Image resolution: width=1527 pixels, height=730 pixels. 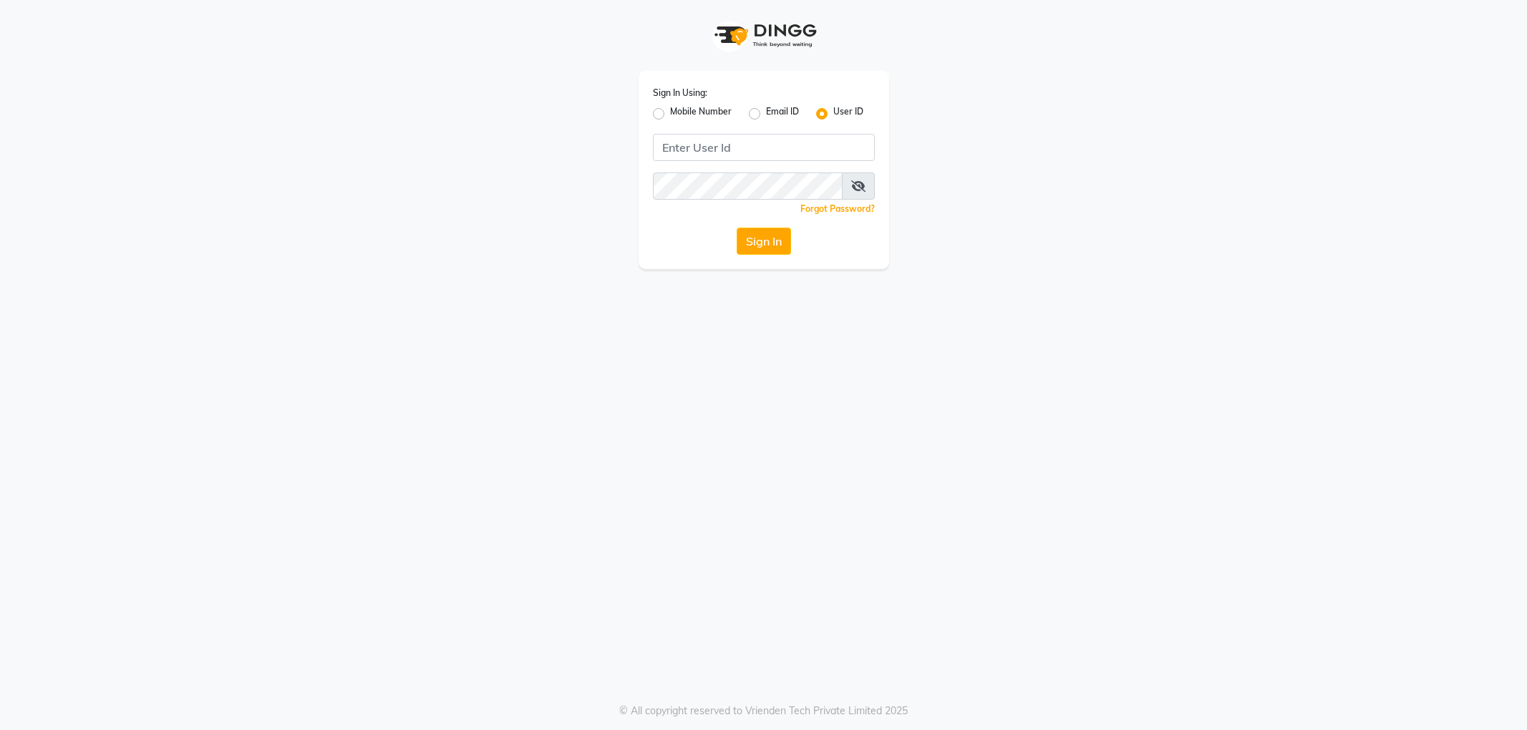 What do you see at coordinates (783, 114) in the screenshot?
I see `label: Email ID` at bounding box center [783, 114].